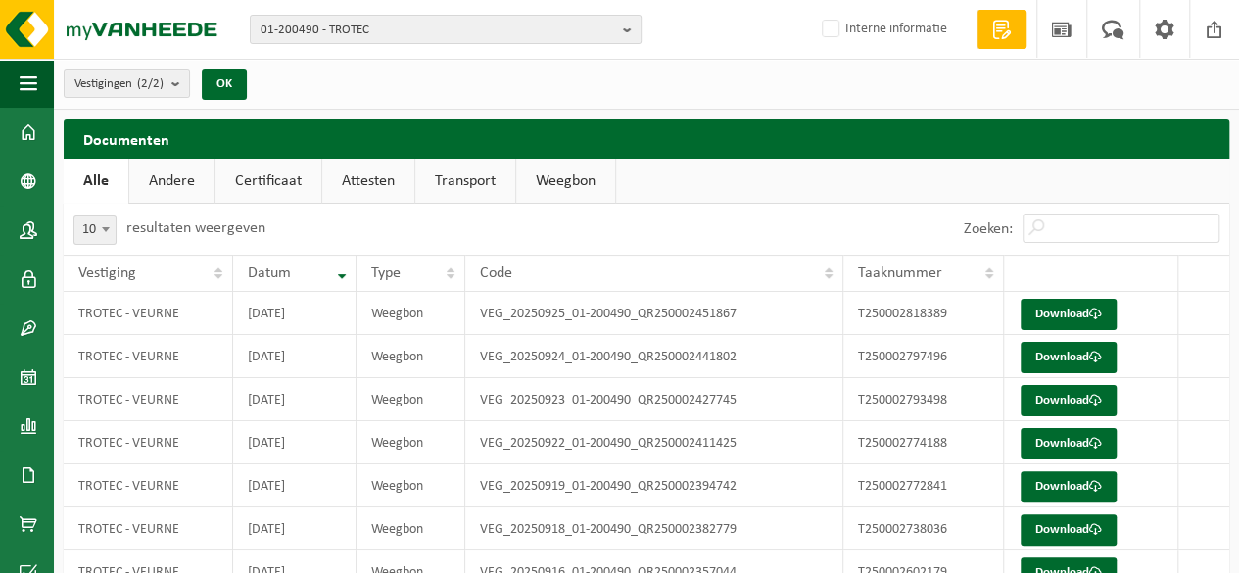 The width and height of the screenshot is (1239, 573). Describe the element at coordinates (565, 181) in the screenshot. I see `a: Weegbon` at that location.